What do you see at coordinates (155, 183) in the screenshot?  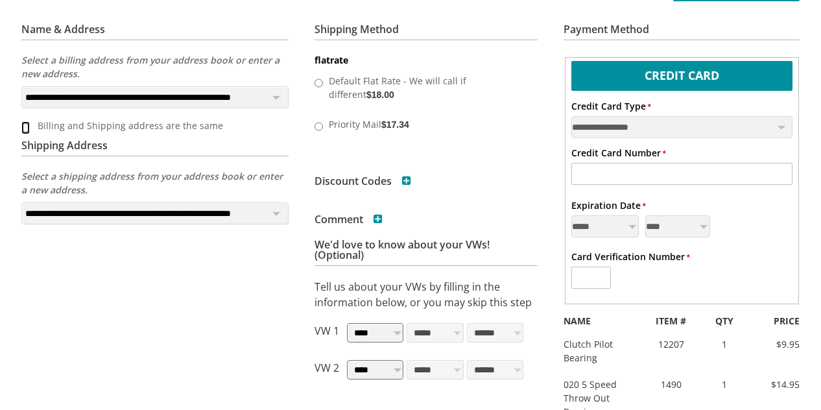 I see `label: Select a shipping address from your address book or enter a new address.` at bounding box center [155, 183].